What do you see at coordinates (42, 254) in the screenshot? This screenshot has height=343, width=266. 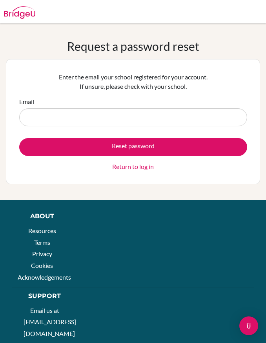 I see `a: Privacy` at bounding box center [42, 254].